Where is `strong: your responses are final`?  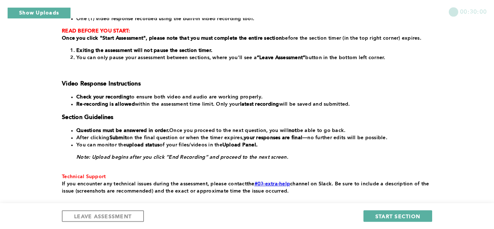 strong: your responses are final is located at coordinates (273, 138).